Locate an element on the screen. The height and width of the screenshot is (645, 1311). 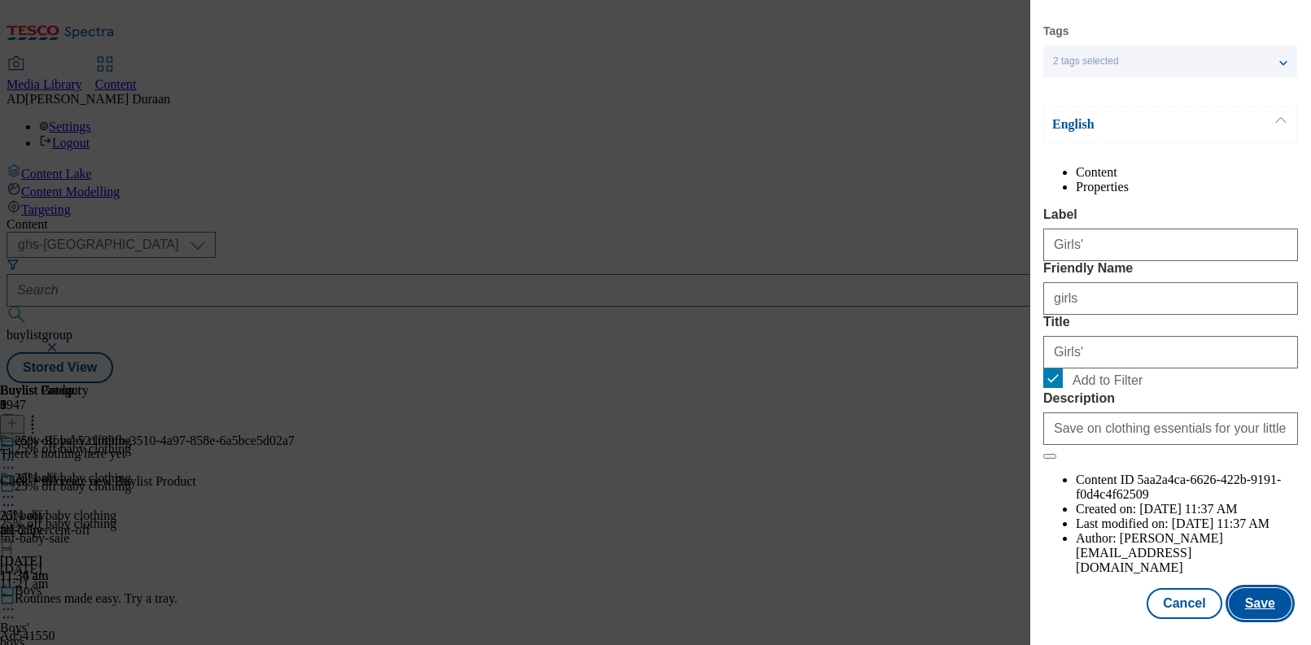
li: Content ID is located at coordinates (1186, 487).